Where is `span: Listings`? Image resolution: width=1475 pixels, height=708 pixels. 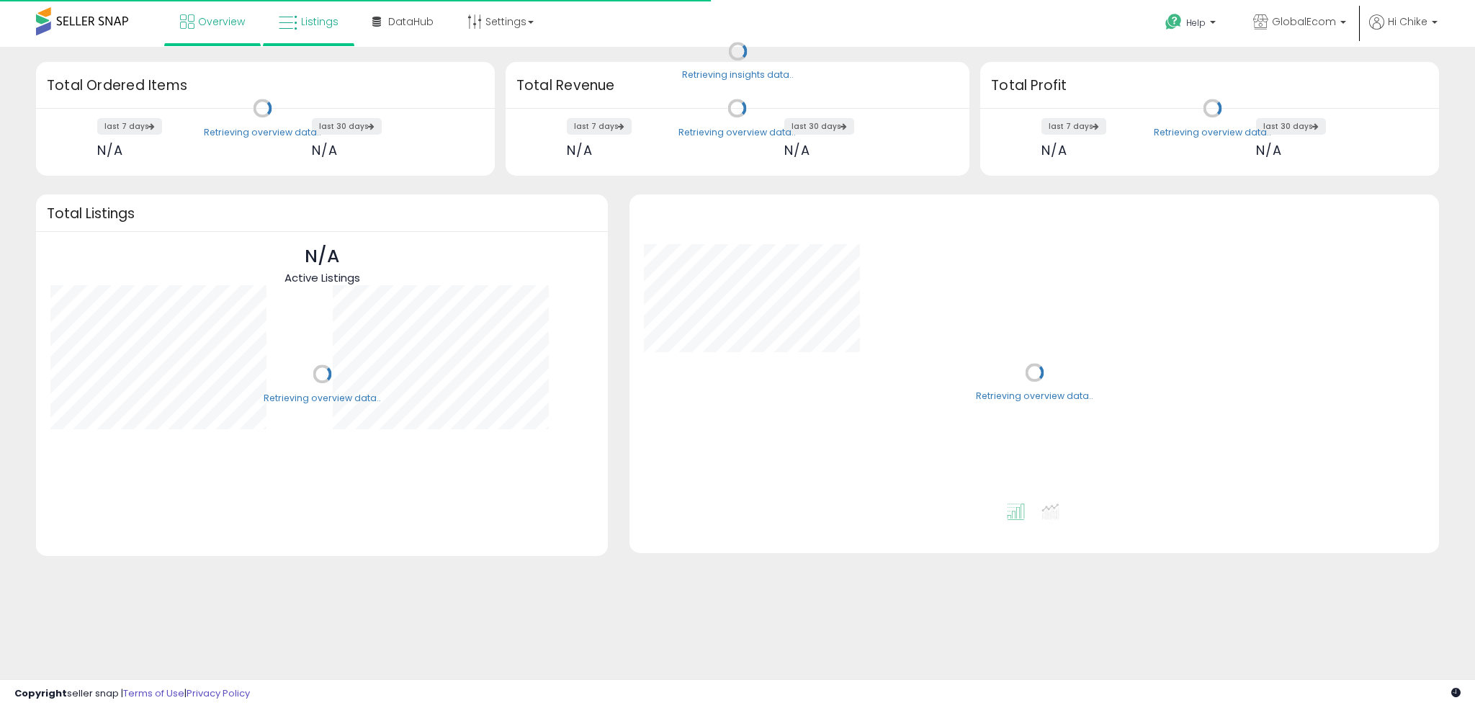
span: Listings is located at coordinates (320, 22).